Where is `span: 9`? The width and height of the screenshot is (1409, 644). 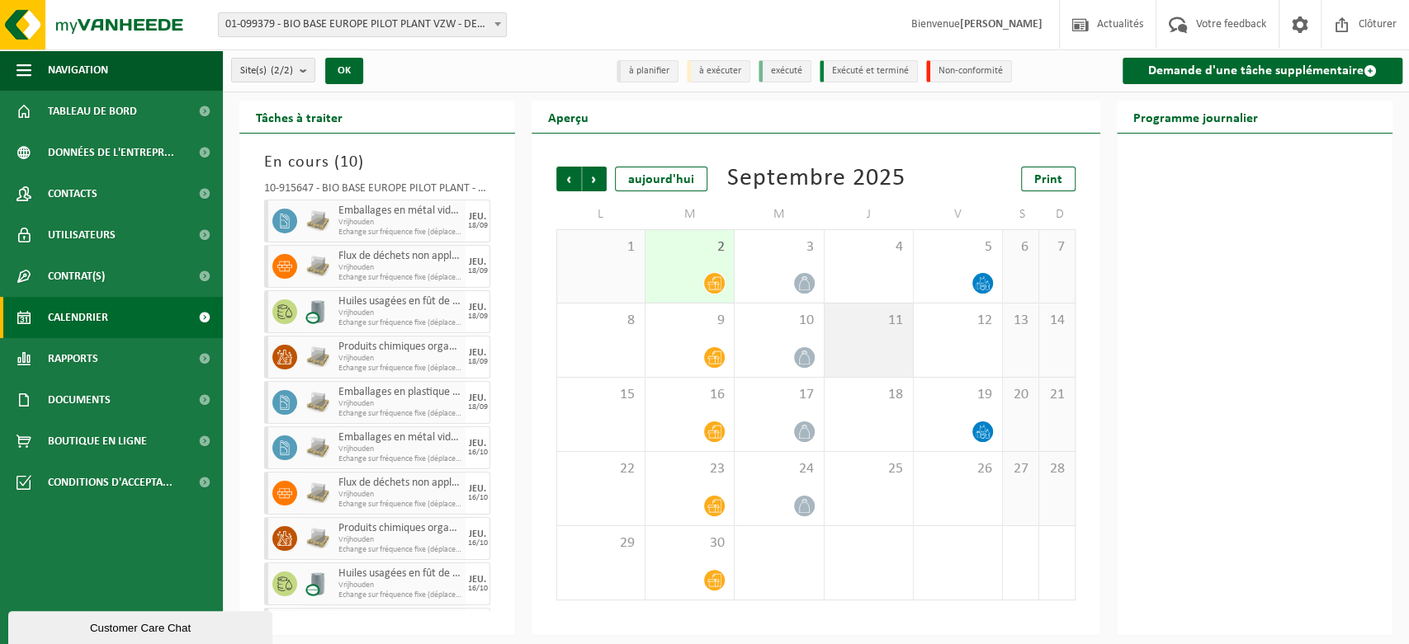
span: 9 is located at coordinates (689, 321).